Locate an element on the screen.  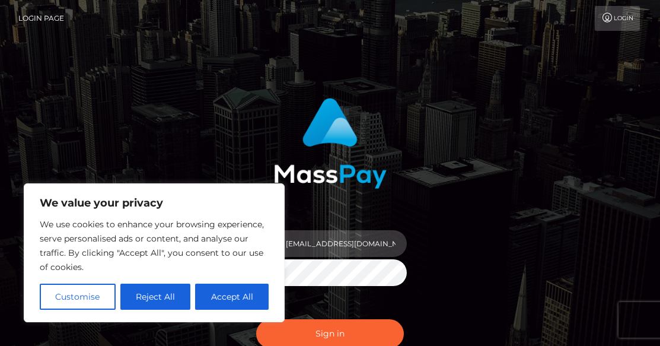
button: Reject All is located at coordinates (155, 296).